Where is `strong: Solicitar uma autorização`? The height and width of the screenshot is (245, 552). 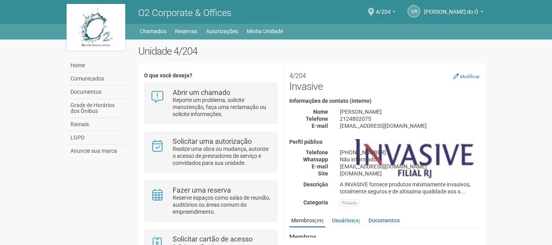
strong: Solicitar uma autorização is located at coordinates (212, 141).